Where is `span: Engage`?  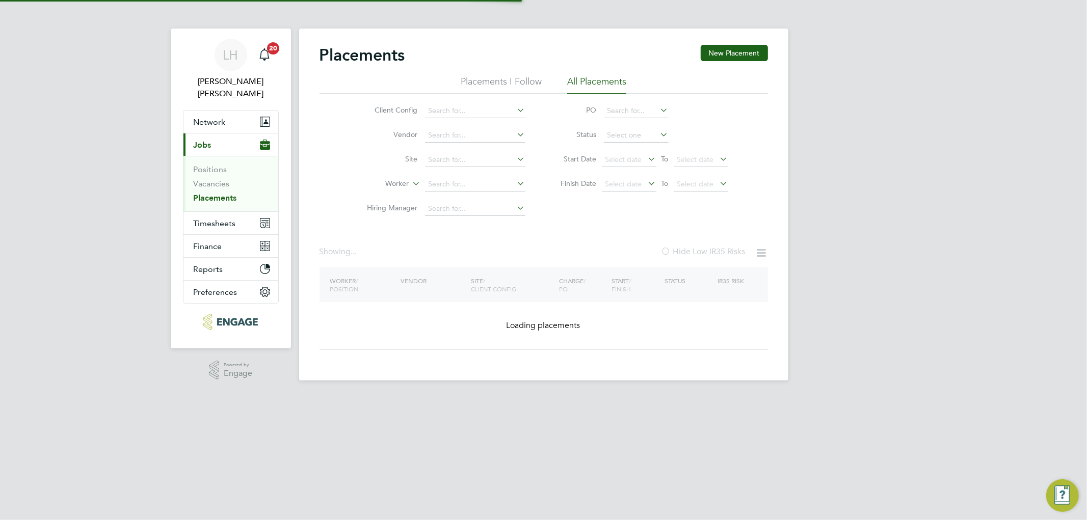 span: Engage is located at coordinates (238, 373).